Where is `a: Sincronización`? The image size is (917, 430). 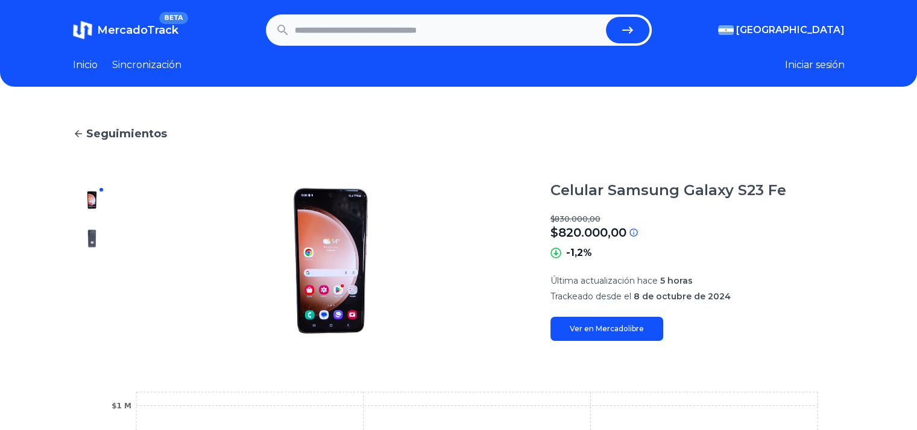 a: Sincronización is located at coordinates (146, 65).